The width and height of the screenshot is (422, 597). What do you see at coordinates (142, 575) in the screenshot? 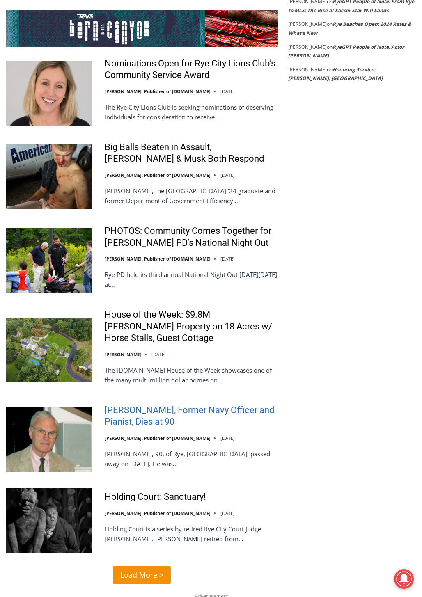
I see `span: Load More >` at bounding box center [142, 575].